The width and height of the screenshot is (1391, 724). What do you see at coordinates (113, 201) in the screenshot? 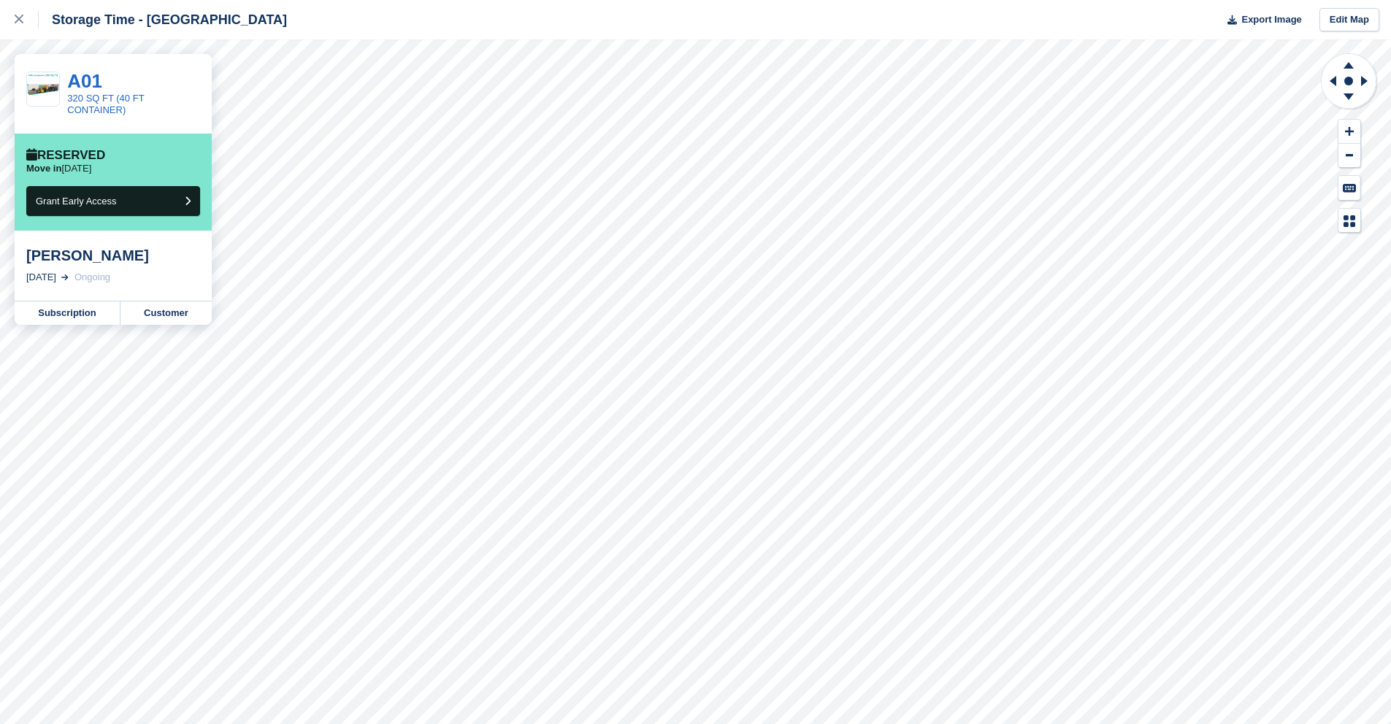
I see `button: Grant Early Access` at bounding box center [113, 201].